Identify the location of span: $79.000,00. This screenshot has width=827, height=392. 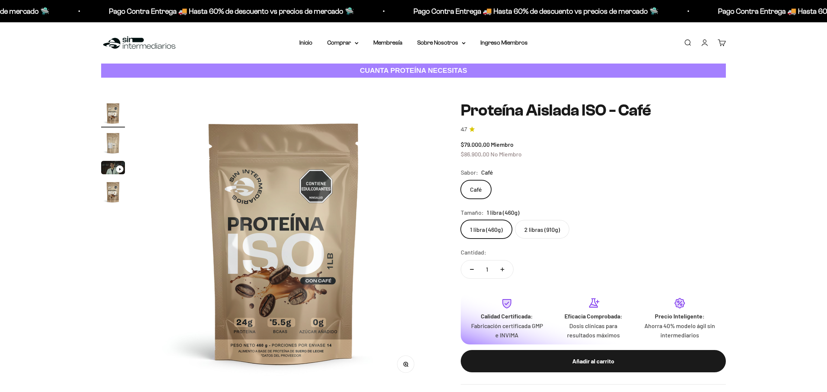
(475, 144).